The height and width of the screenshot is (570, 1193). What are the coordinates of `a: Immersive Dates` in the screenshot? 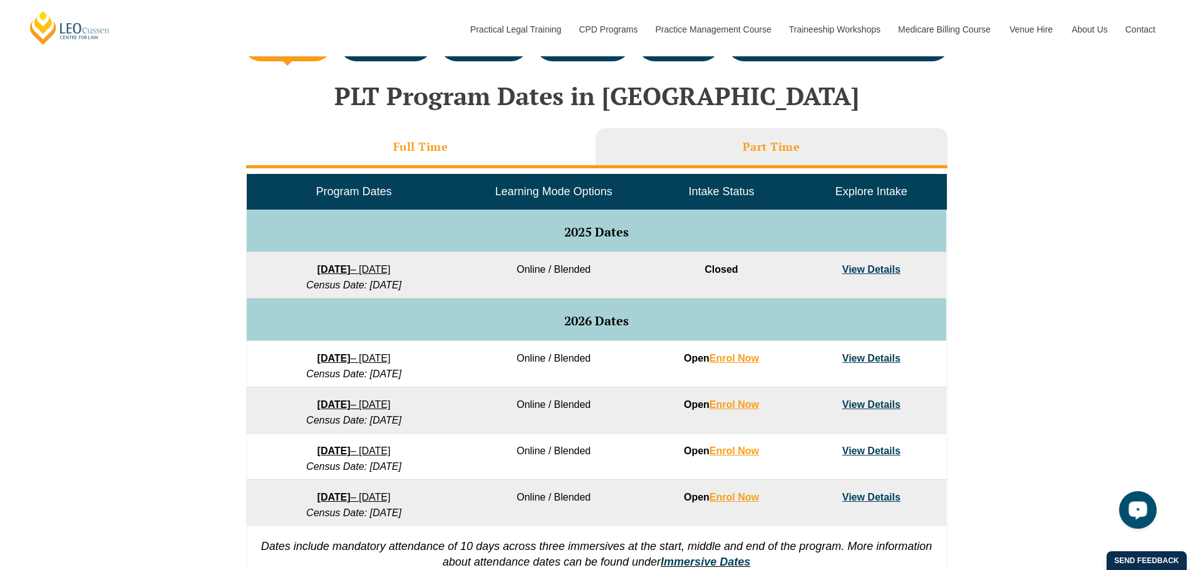 It's located at (705, 562).